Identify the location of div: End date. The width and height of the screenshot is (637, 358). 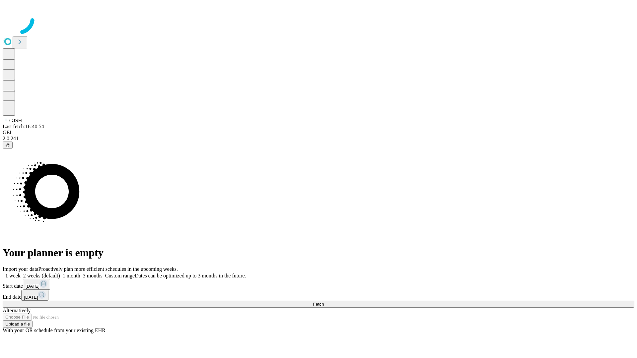
(318, 295).